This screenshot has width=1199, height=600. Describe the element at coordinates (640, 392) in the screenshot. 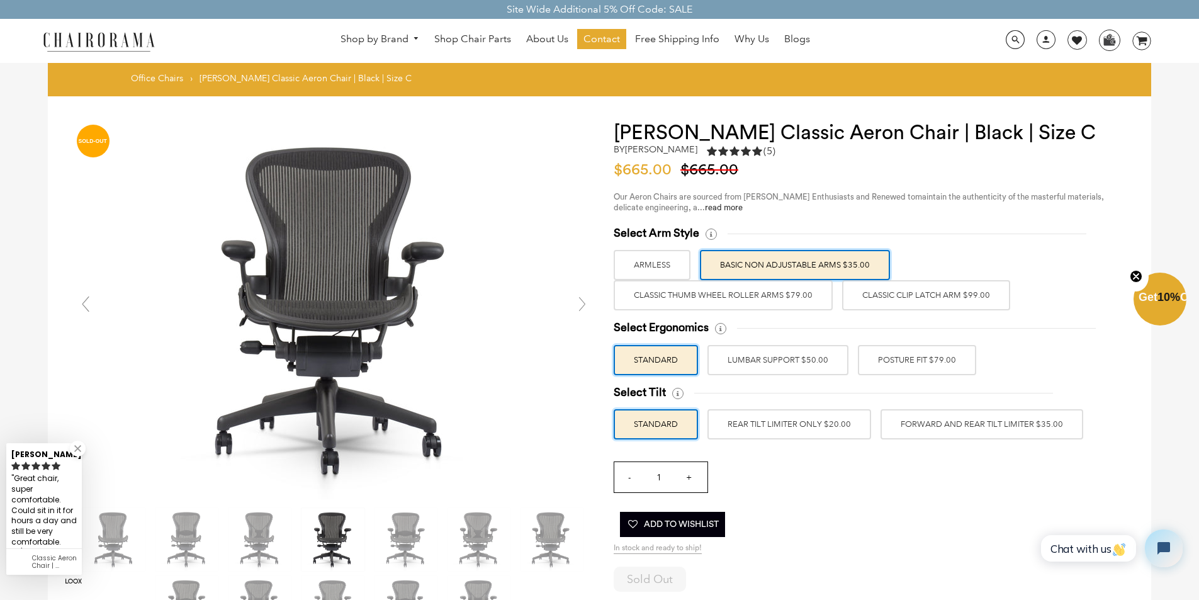

I see `span: Select Tilt` at that location.